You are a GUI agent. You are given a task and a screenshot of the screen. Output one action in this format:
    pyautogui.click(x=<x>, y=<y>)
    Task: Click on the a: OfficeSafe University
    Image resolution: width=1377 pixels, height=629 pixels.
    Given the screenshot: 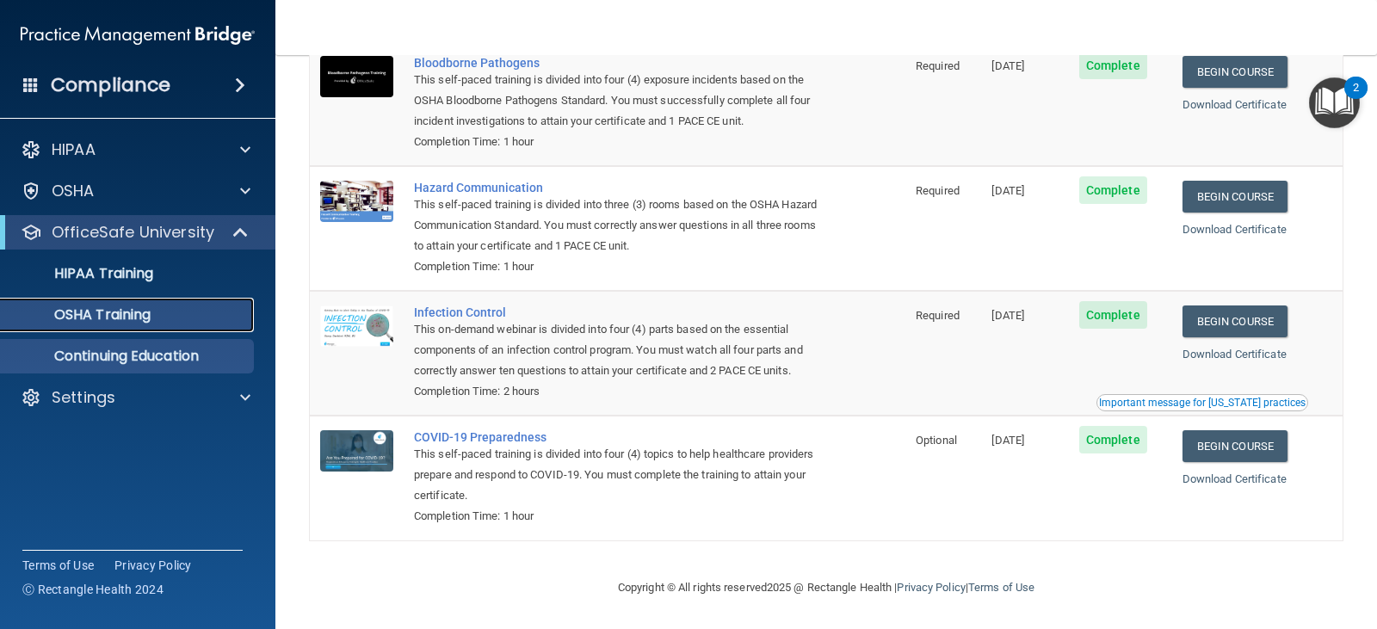 What is the action you would take?
    pyautogui.click(x=135, y=232)
    